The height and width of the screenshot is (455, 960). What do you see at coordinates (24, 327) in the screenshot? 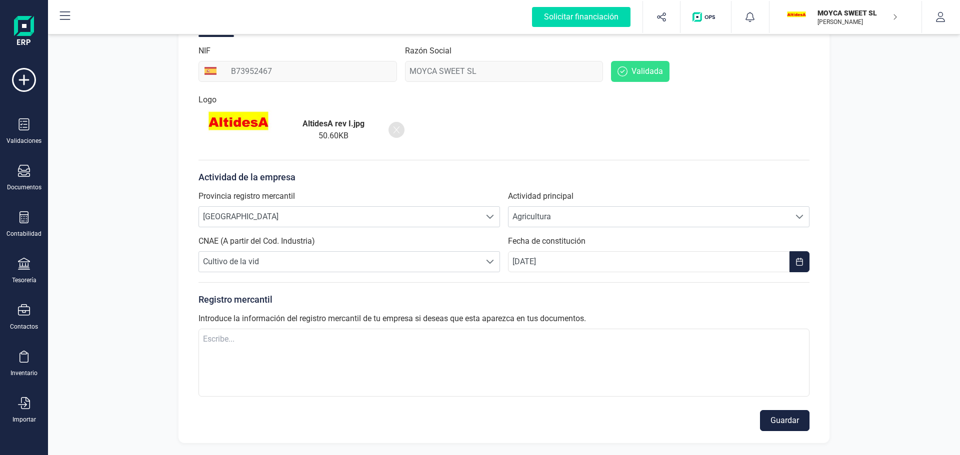
I see `div: Contactos` at bounding box center [24, 327].